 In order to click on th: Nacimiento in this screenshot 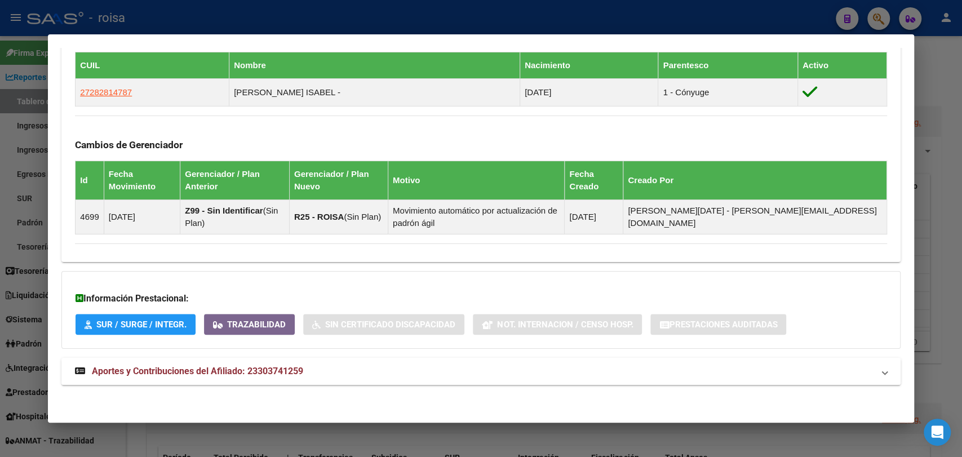, I will do `click(589, 65)`.